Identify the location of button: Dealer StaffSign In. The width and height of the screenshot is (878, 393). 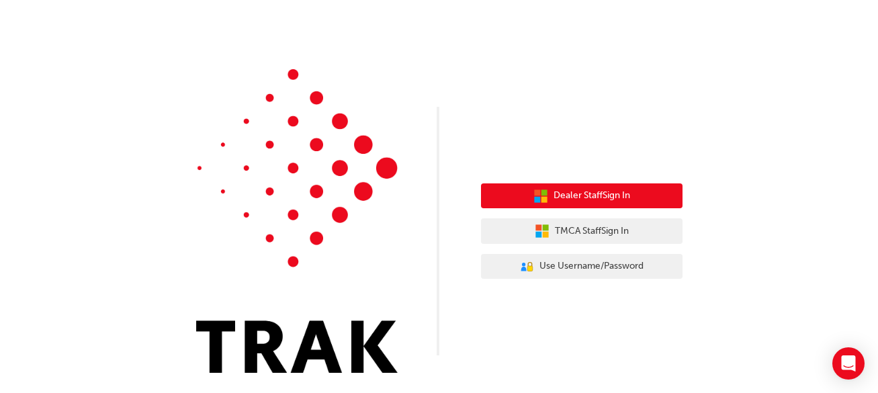
(581, 196).